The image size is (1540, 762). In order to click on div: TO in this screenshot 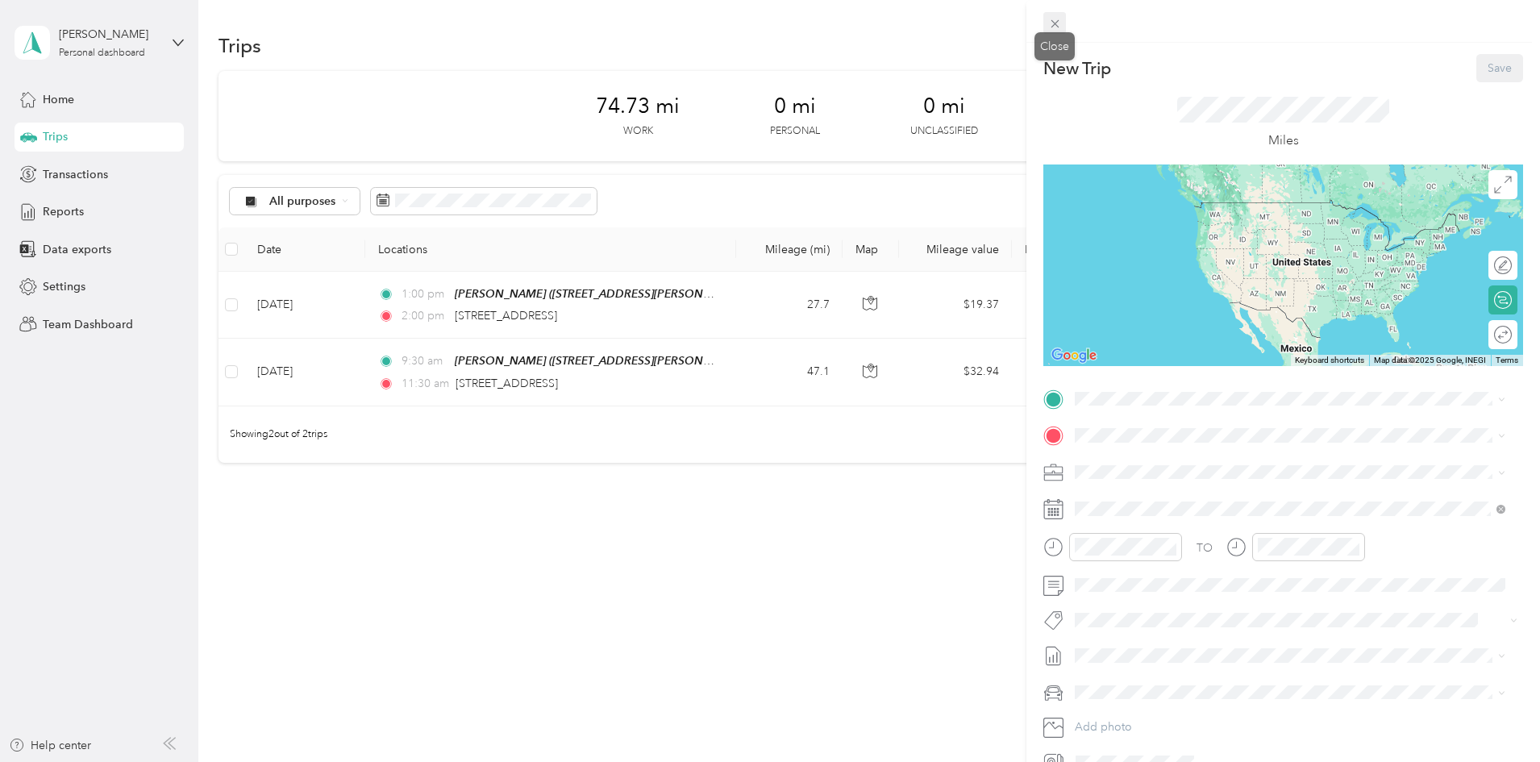, I will do `click(1205, 548)`.